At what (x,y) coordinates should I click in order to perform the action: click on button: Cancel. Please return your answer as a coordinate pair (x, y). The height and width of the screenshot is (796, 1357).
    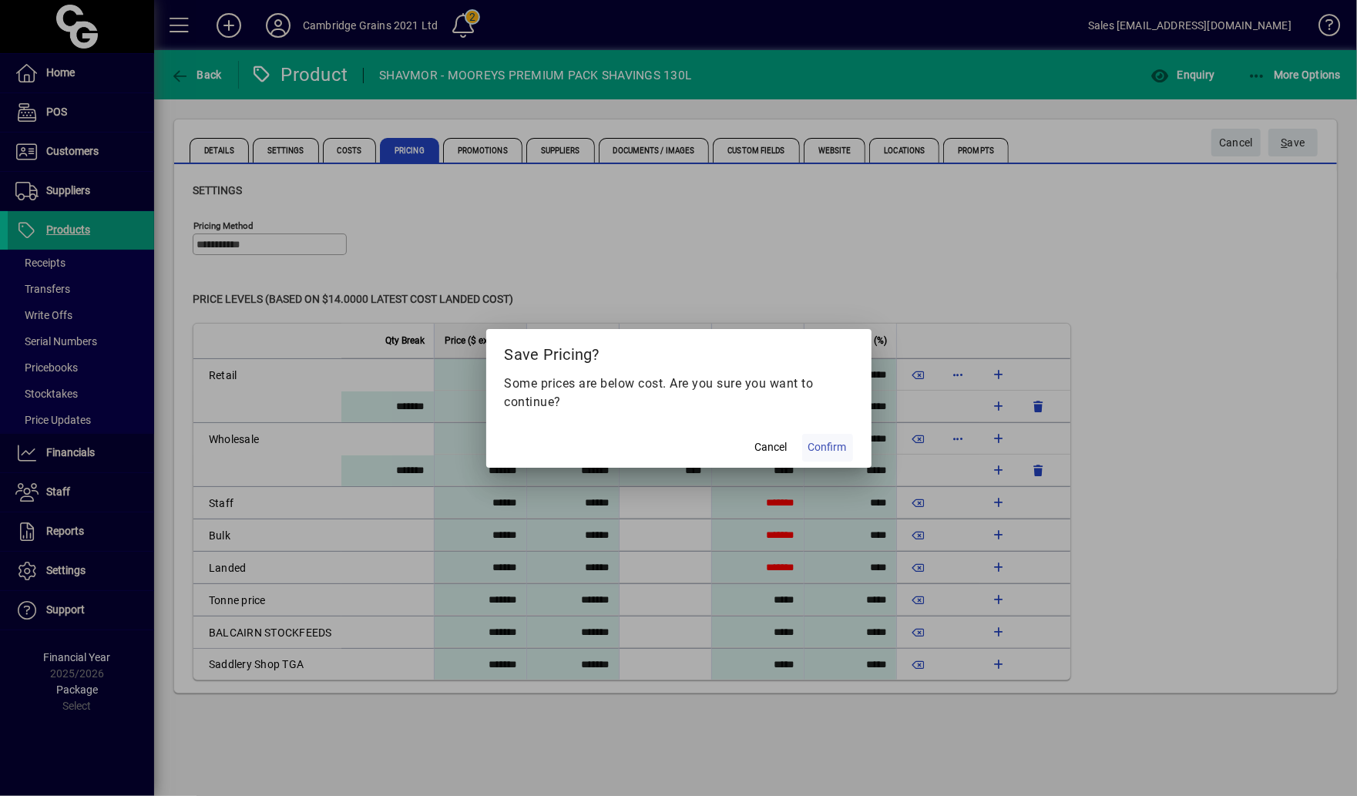
    Looking at the image, I should click on (771, 448).